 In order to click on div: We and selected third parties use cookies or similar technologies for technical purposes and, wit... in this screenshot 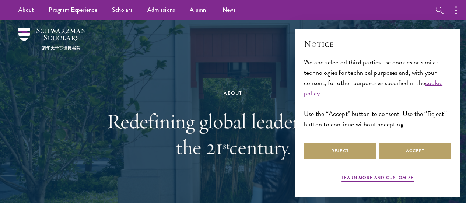, I will do `click(377, 93)`.